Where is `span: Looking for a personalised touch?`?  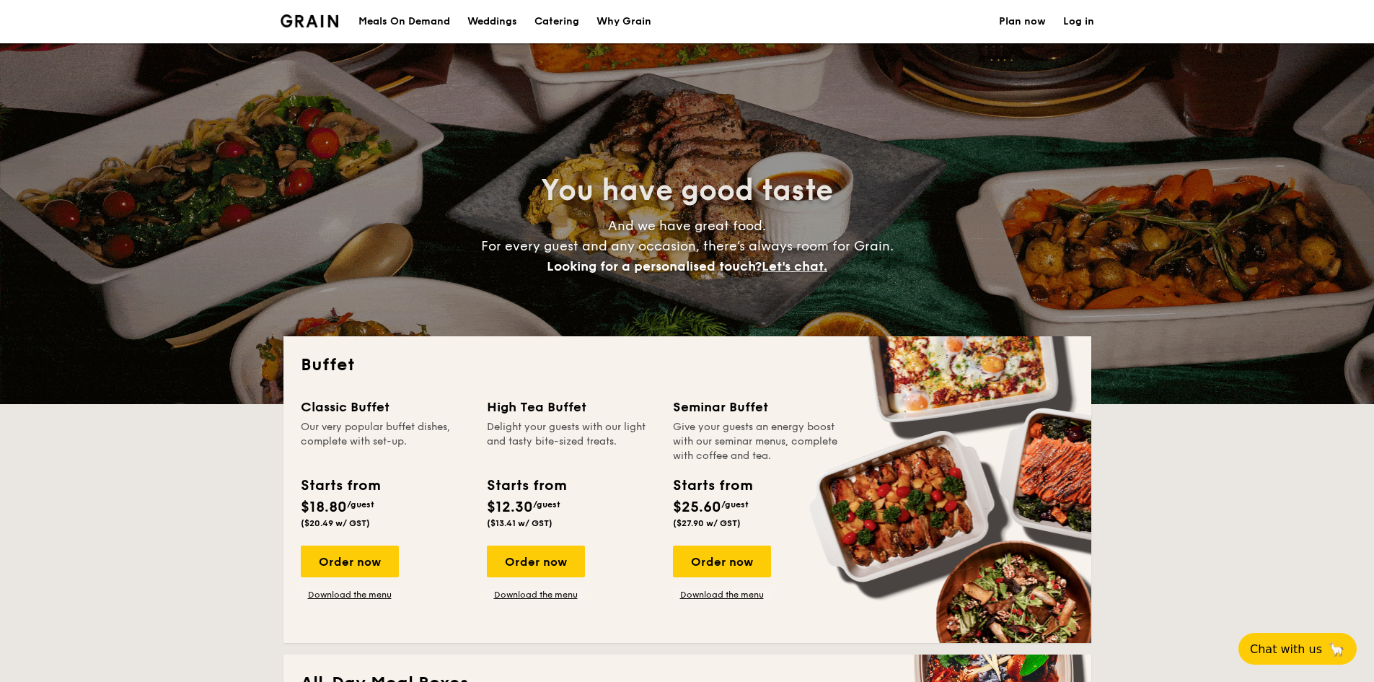 span: Looking for a personalised touch? is located at coordinates (654, 266).